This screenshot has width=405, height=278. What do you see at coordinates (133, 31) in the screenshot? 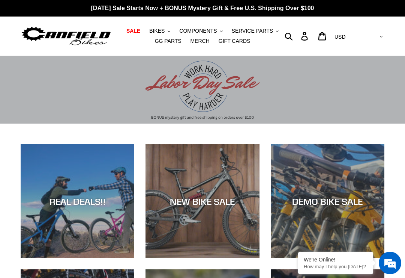
I see `a: SALE` at bounding box center [133, 31].